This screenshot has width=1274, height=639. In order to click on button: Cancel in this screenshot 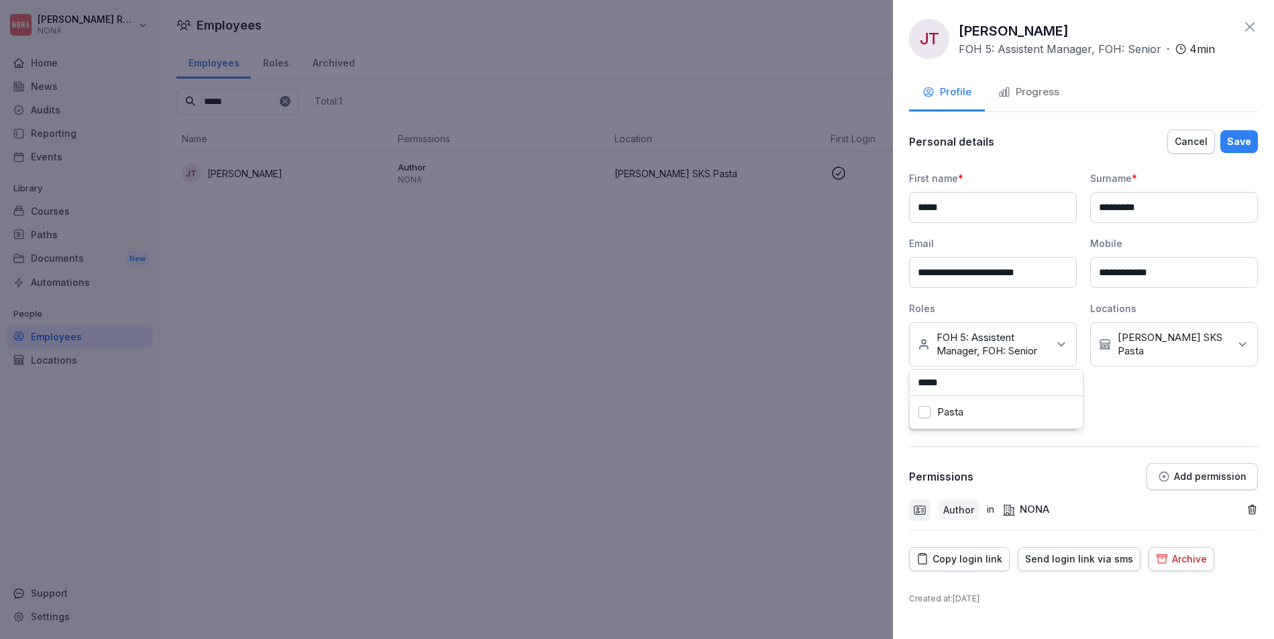, I will do `click(1191, 142)`.